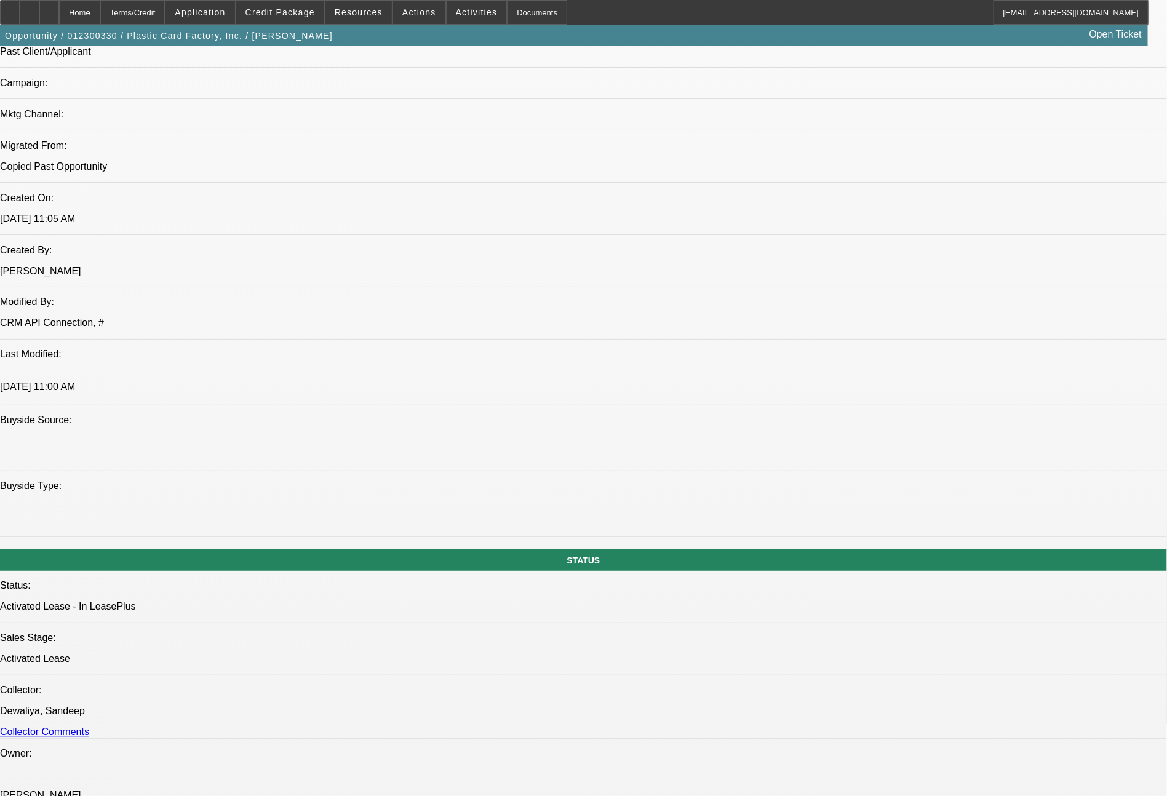  Describe the element at coordinates (200, 12) in the screenshot. I see `span: Application` at that location.